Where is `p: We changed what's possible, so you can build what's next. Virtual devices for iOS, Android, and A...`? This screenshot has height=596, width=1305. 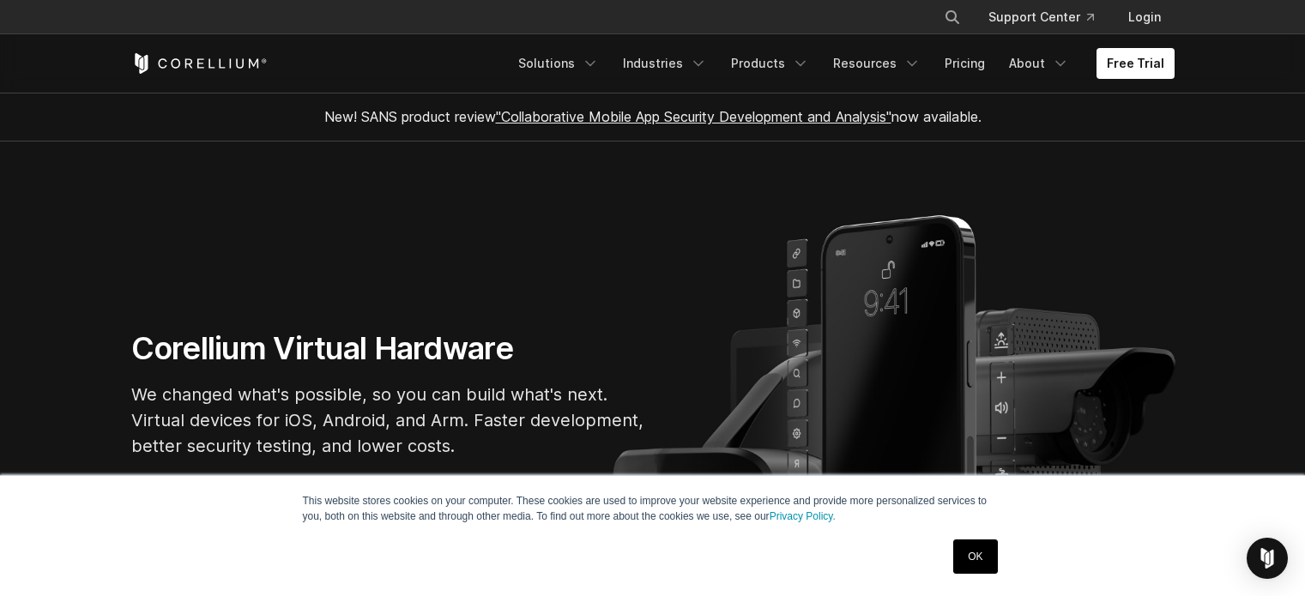 p: We changed what's possible, so you can build what's next. Virtual devices for iOS, Android, and A... is located at coordinates (389, 420).